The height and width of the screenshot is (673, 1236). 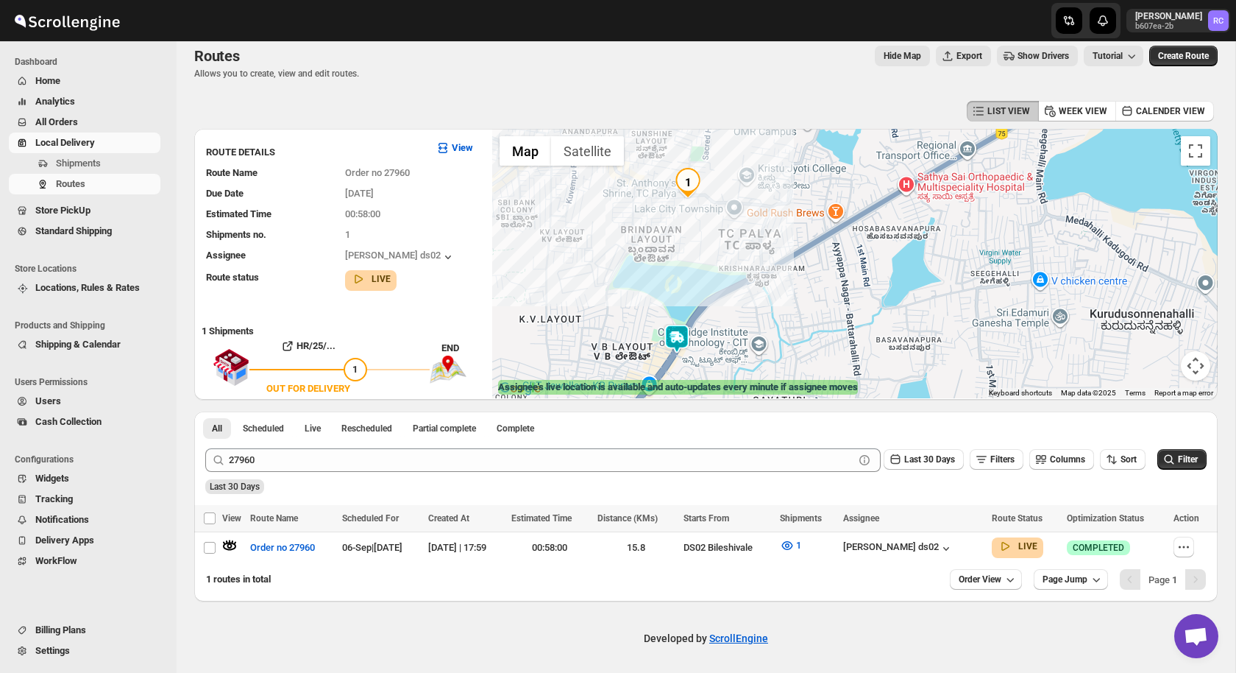 What do you see at coordinates (91, 382) in the screenshot?
I see `span: Users Permissions` at bounding box center [91, 382].